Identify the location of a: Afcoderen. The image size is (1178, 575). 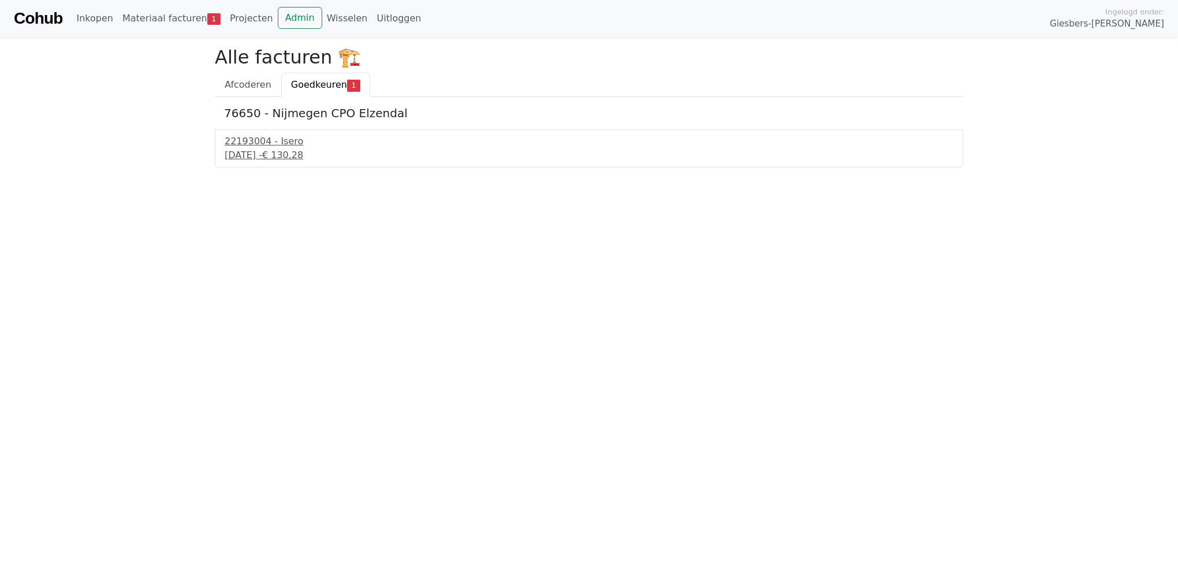
(248, 85).